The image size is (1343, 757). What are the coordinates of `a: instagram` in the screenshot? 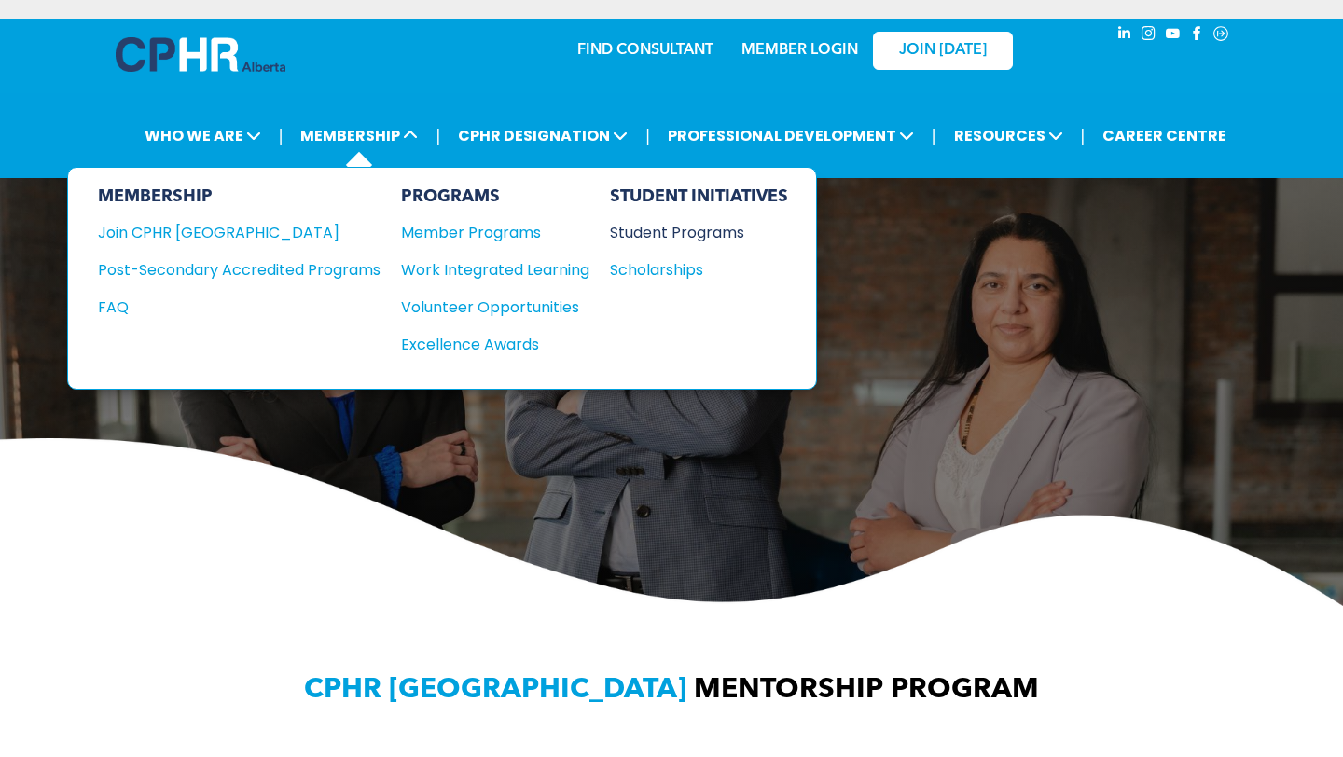 It's located at (1148, 35).